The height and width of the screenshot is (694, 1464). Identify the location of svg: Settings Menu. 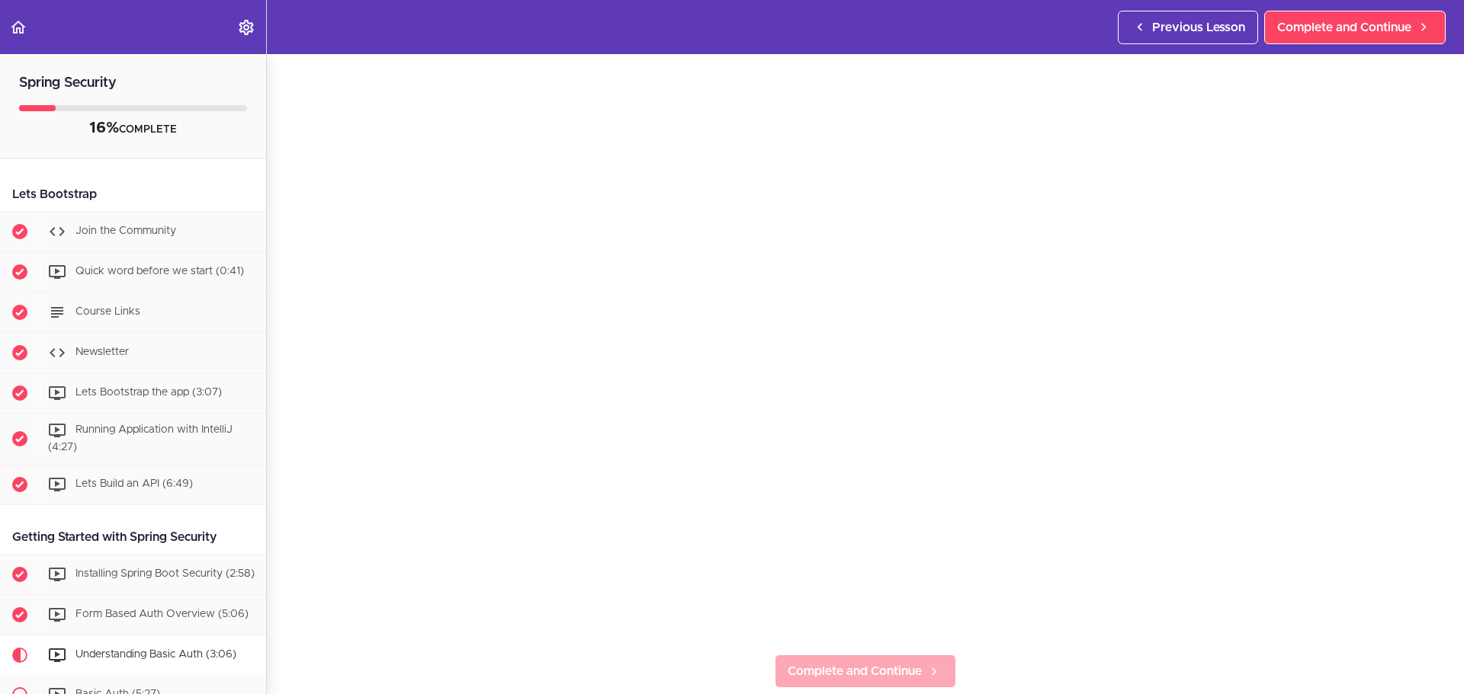
(246, 27).